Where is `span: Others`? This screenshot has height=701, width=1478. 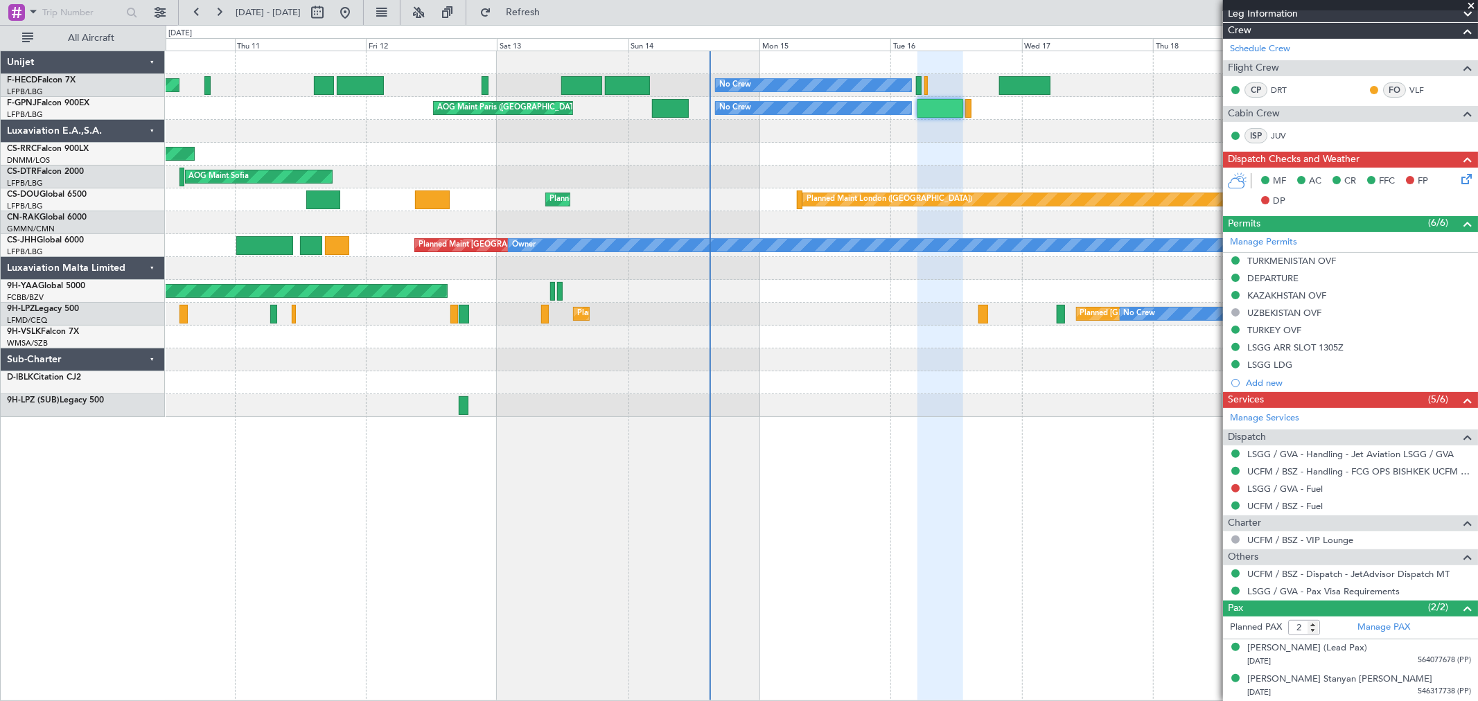 span: Others is located at coordinates (1243, 557).